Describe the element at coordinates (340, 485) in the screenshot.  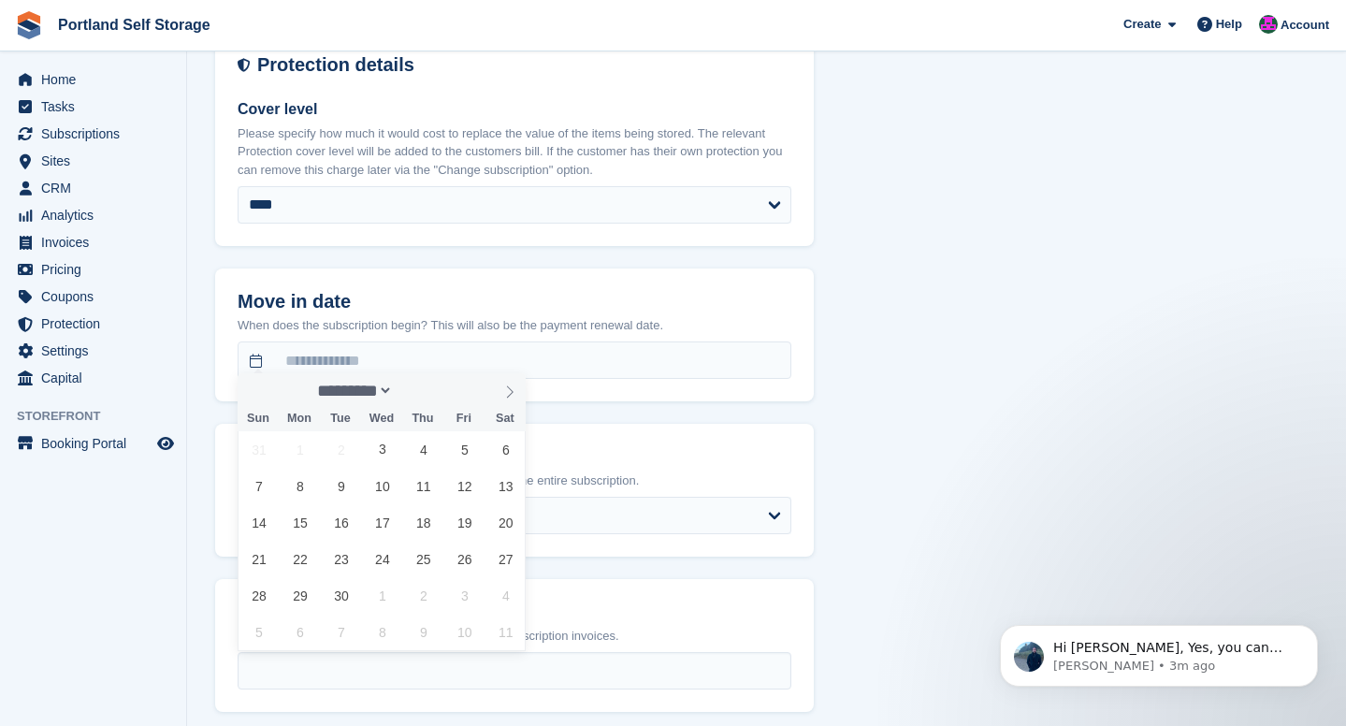
I see `span: September 9, 2025` at that location.